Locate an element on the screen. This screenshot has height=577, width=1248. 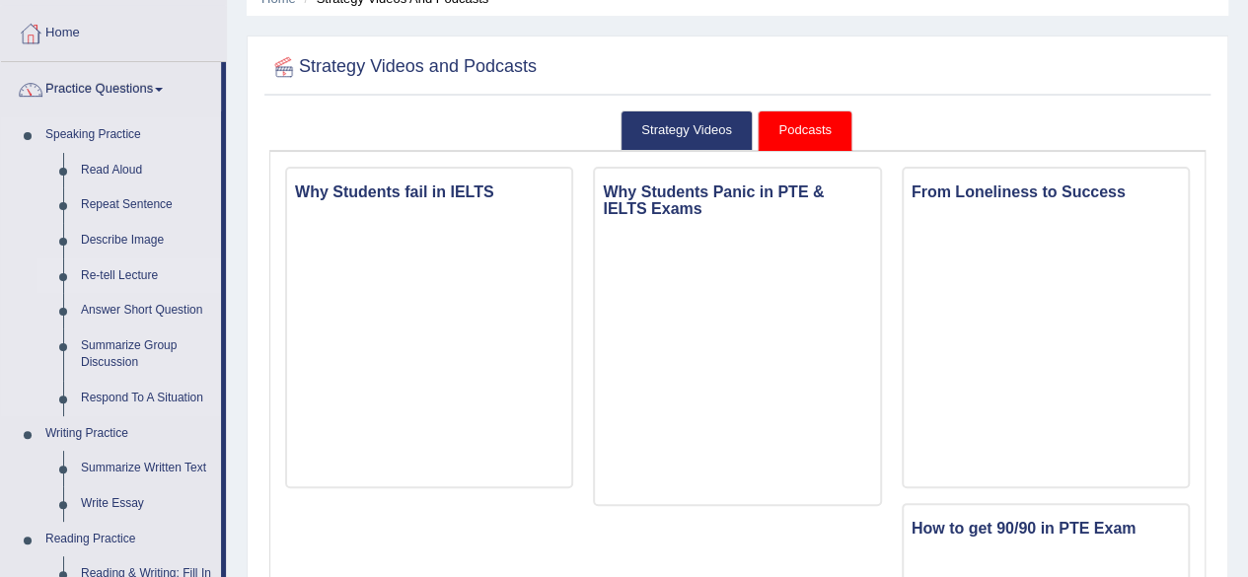
a: Writing Practice is located at coordinates (128, 434).